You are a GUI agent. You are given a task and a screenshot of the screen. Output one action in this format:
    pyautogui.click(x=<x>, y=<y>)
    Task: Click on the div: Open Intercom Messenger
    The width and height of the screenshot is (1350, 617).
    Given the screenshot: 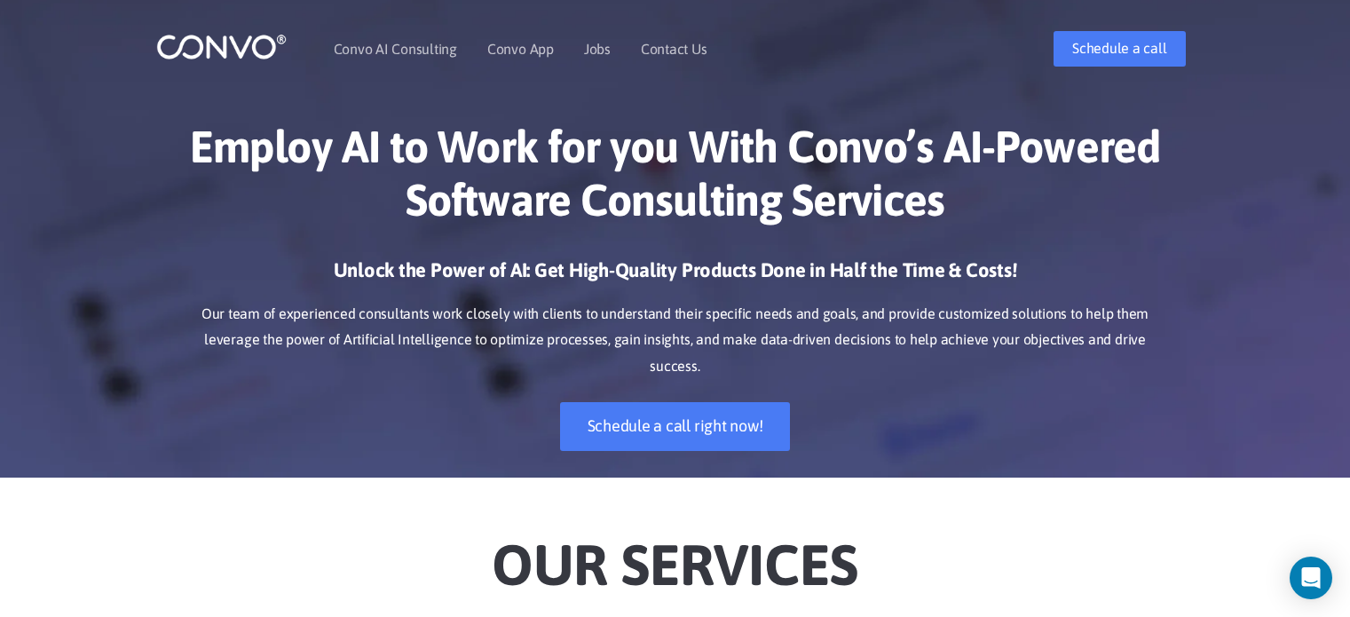 What is the action you would take?
    pyautogui.click(x=1311, y=578)
    